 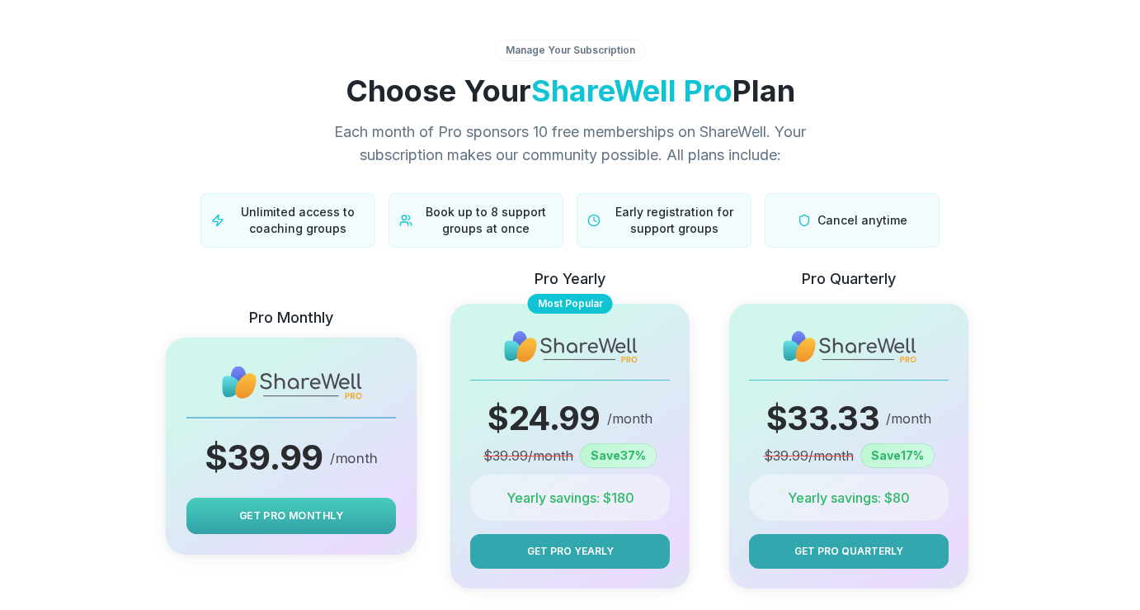 I want to click on h1: Choose Your Plan, so click(x=570, y=91).